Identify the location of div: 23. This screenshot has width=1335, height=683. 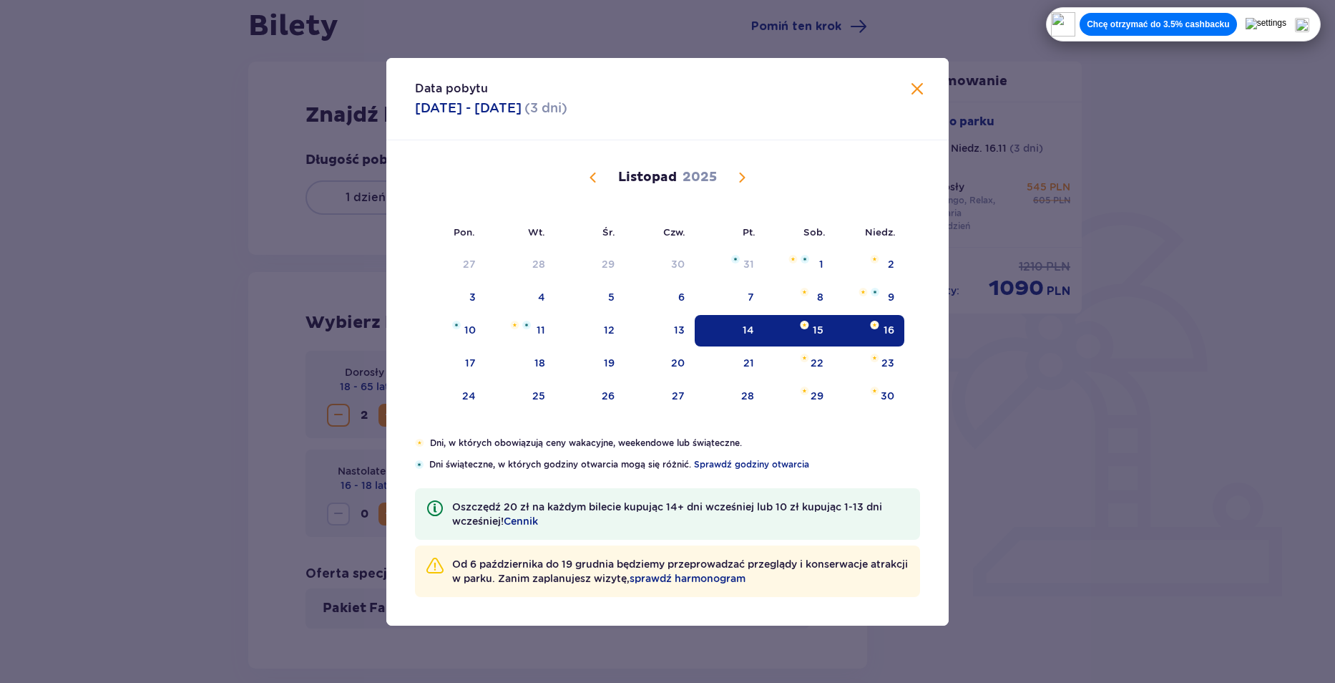
(888, 363).